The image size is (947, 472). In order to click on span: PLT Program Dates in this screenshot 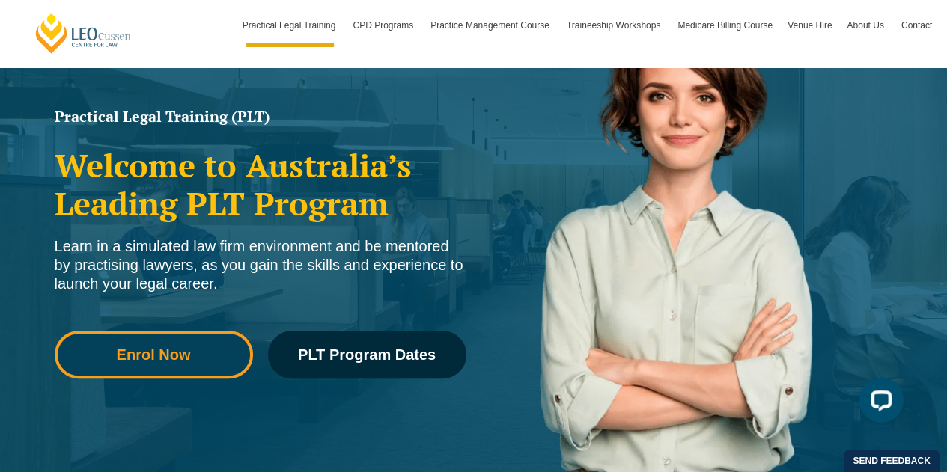, I will do `click(367, 355)`.